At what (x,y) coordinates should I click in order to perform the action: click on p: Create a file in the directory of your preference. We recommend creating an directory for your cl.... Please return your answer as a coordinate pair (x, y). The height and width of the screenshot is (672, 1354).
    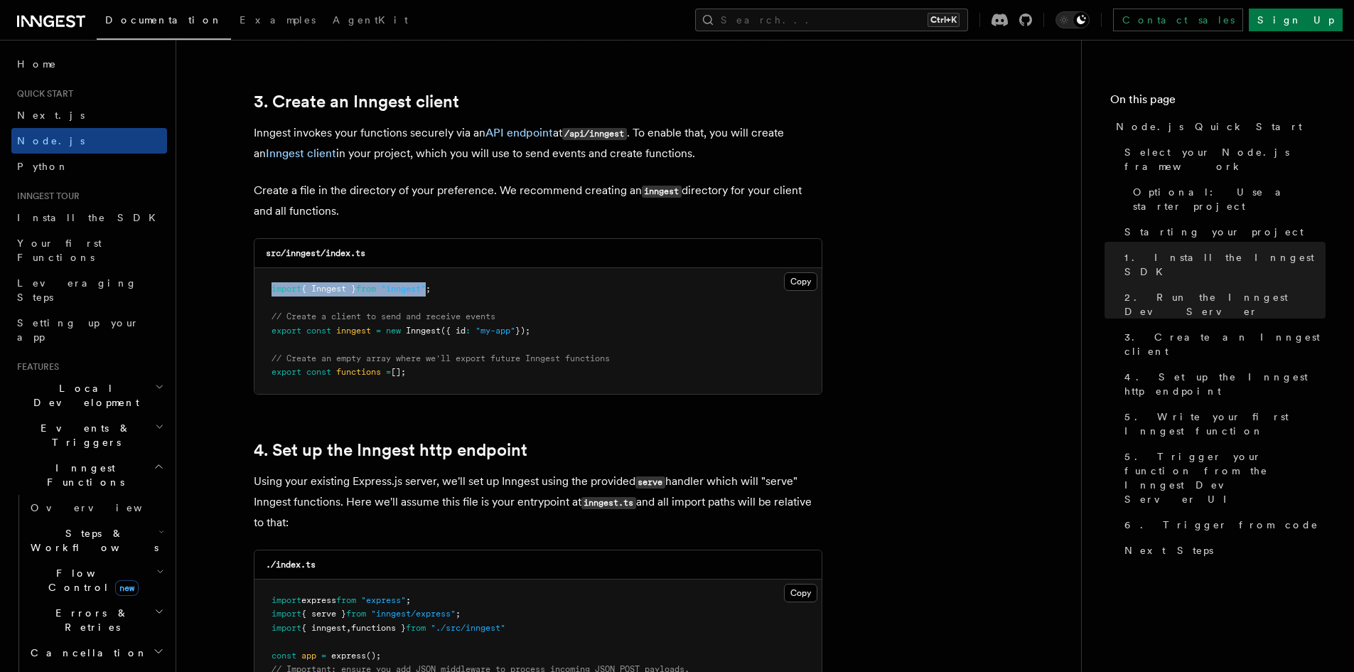
    Looking at the image, I should click on (538, 200).